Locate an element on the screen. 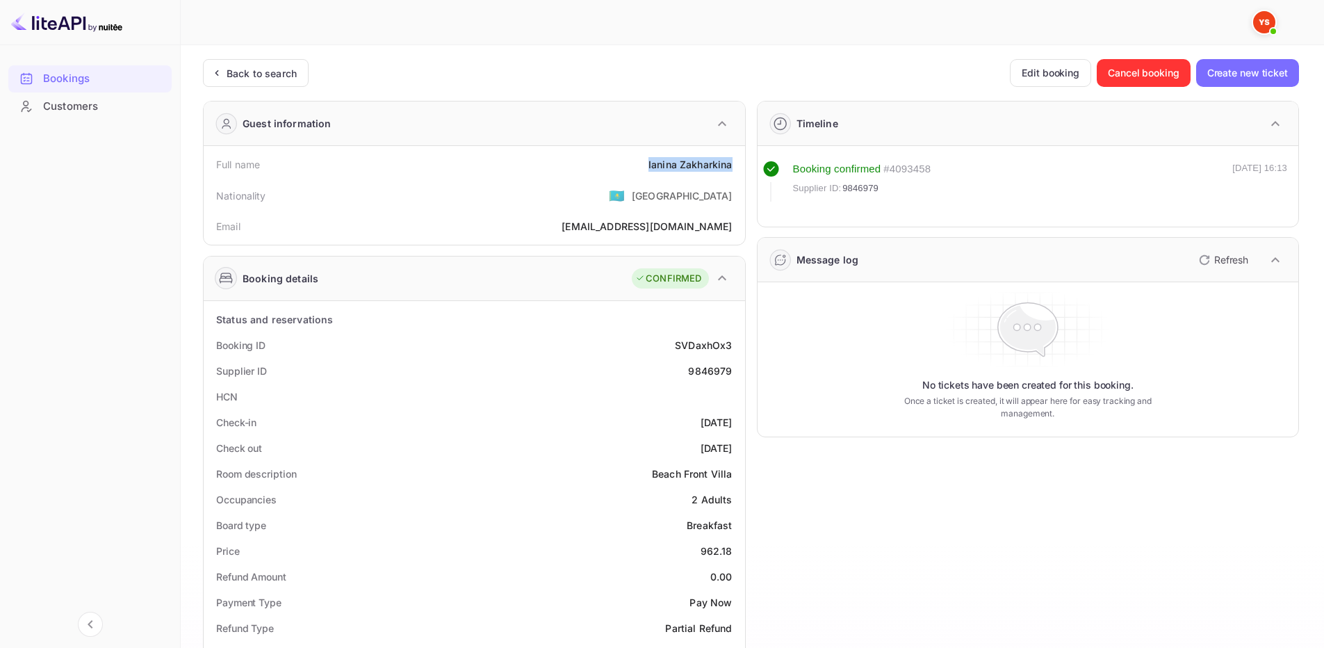 The height and width of the screenshot is (648, 1324). button: Cancel booking is located at coordinates (1144, 73).